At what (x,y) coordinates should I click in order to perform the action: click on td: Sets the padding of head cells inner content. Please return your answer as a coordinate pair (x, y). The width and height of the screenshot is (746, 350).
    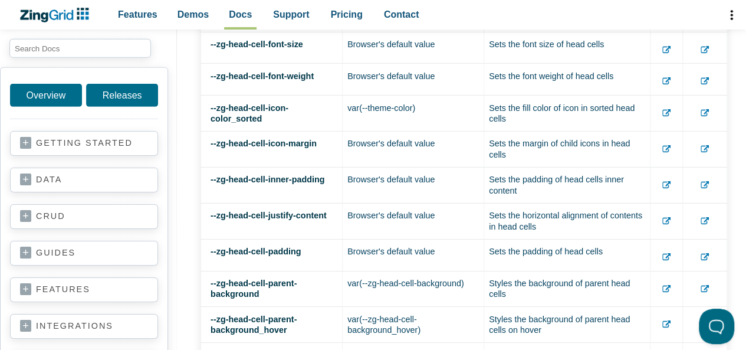
    Looking at the image, I should click on (567, 185).